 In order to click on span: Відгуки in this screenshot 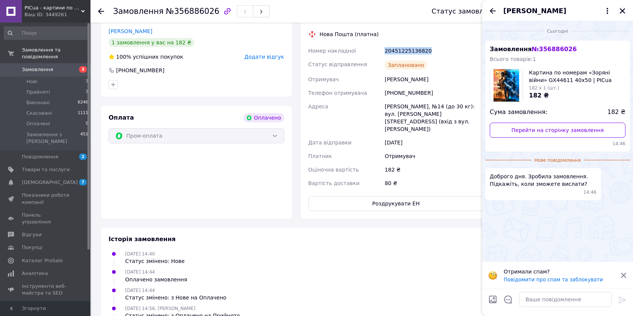, I will do `click(32, 235)`.